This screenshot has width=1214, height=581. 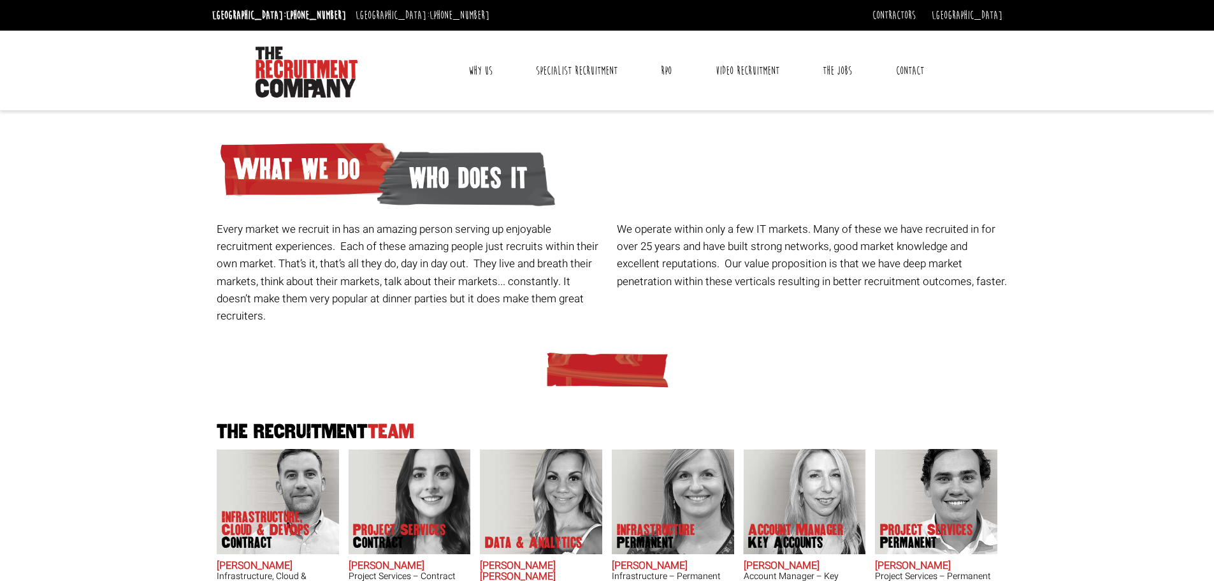 What do you see at coordinates (812, 255) in the screenshot?
I see `p: We operate within only a few IT markets. Many of these we have recruited in for over 25 years and...` at bounding box center [812, 255].